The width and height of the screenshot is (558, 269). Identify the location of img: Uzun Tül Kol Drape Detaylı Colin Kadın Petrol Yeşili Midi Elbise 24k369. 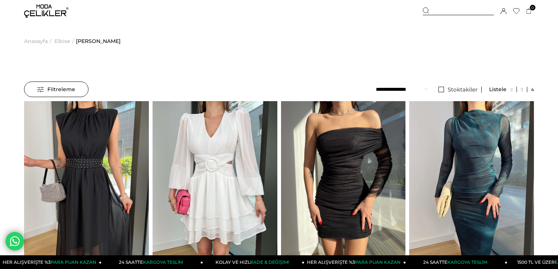
(471, 184).